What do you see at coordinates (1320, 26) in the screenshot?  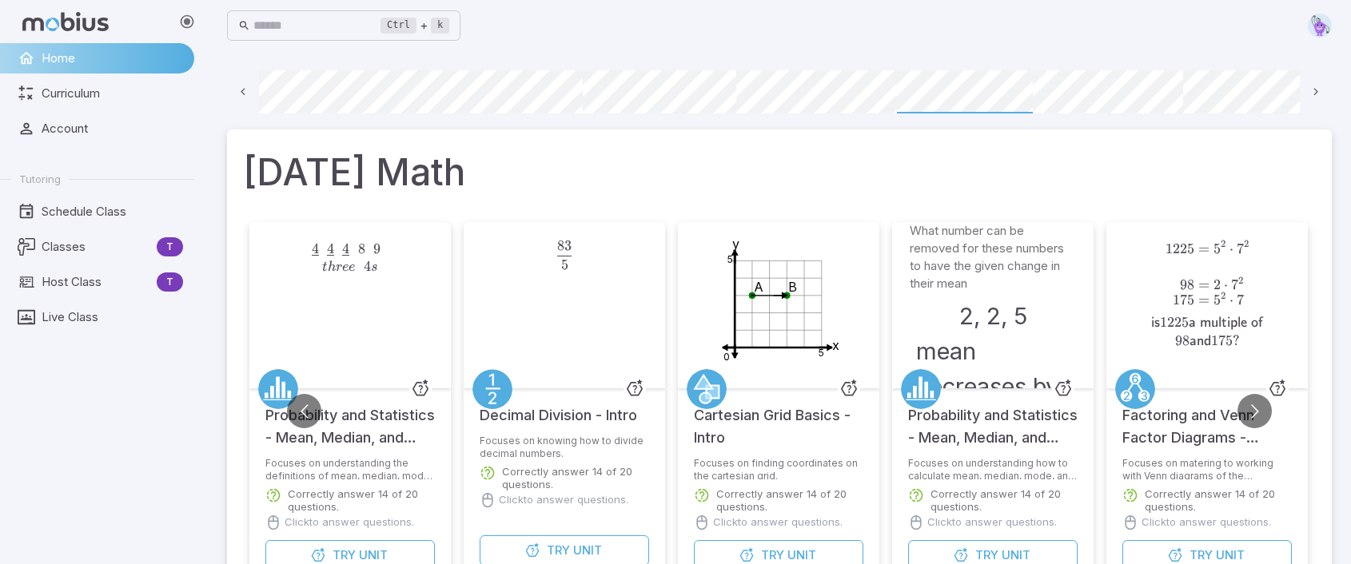 I see `img: pentagon.svg` at bounding box center [1320, 26].